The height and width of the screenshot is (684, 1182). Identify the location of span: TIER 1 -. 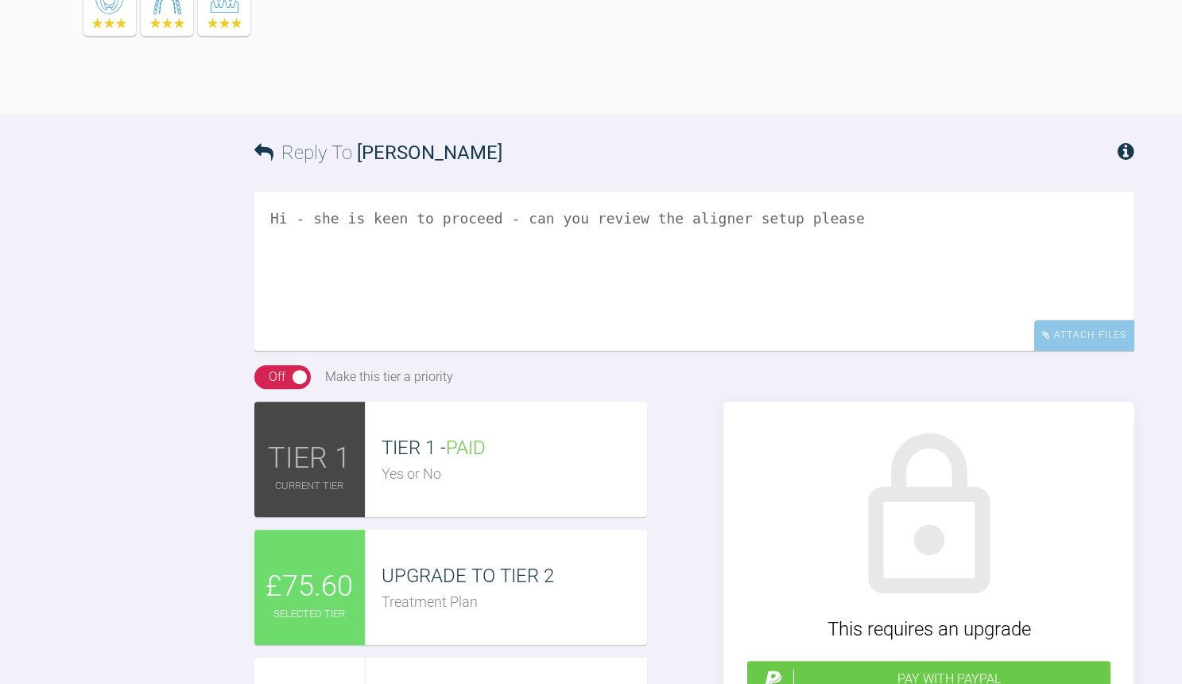
(433, 448).